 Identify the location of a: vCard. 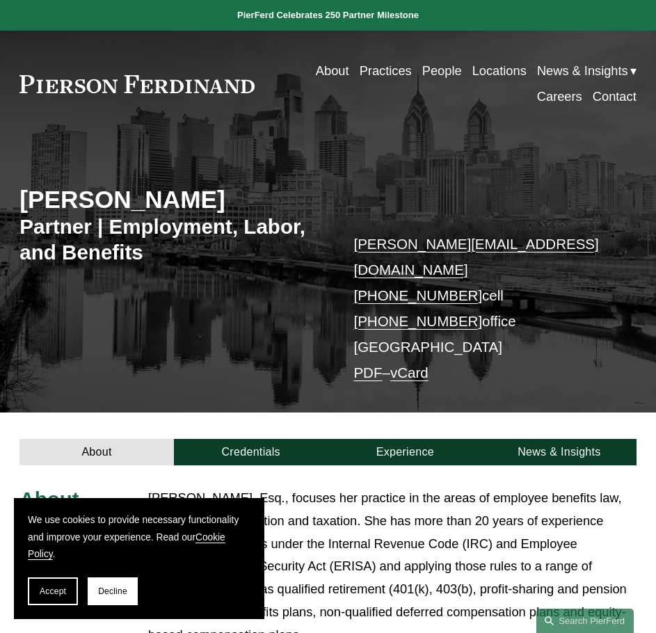
(409, 372).